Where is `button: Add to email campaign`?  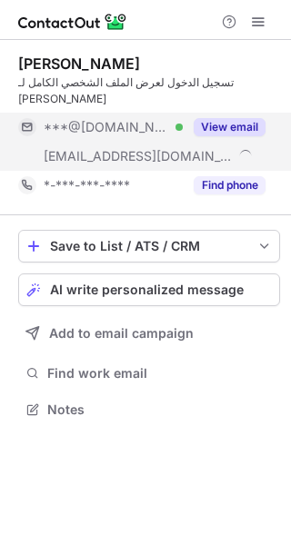 button: Add to email campaign is located at coordinates (149, 334).